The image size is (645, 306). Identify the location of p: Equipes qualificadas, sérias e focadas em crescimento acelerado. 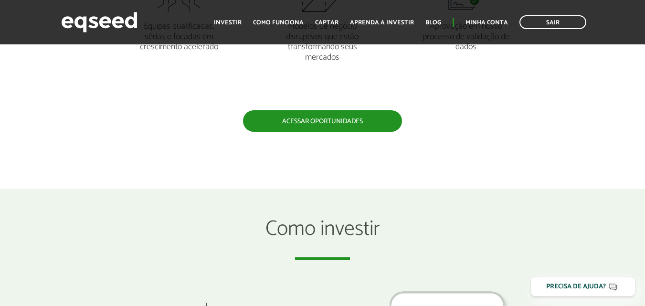
(179, 32).